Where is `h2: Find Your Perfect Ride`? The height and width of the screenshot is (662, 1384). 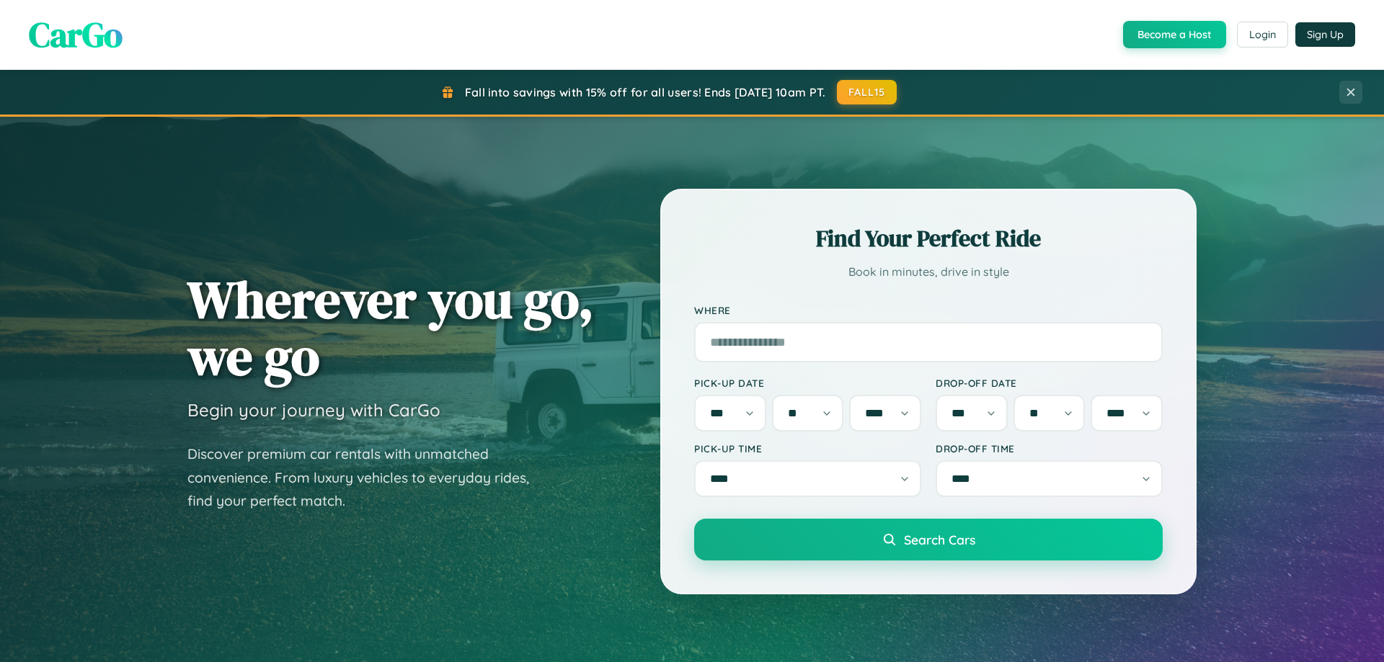 h2: Find Your Perfect Ride is located at coordinates (928, 239).